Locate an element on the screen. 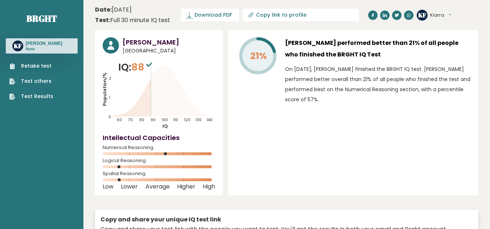 The image size is (490, 229). tspan: 100 is located at coordinates (165, 120).